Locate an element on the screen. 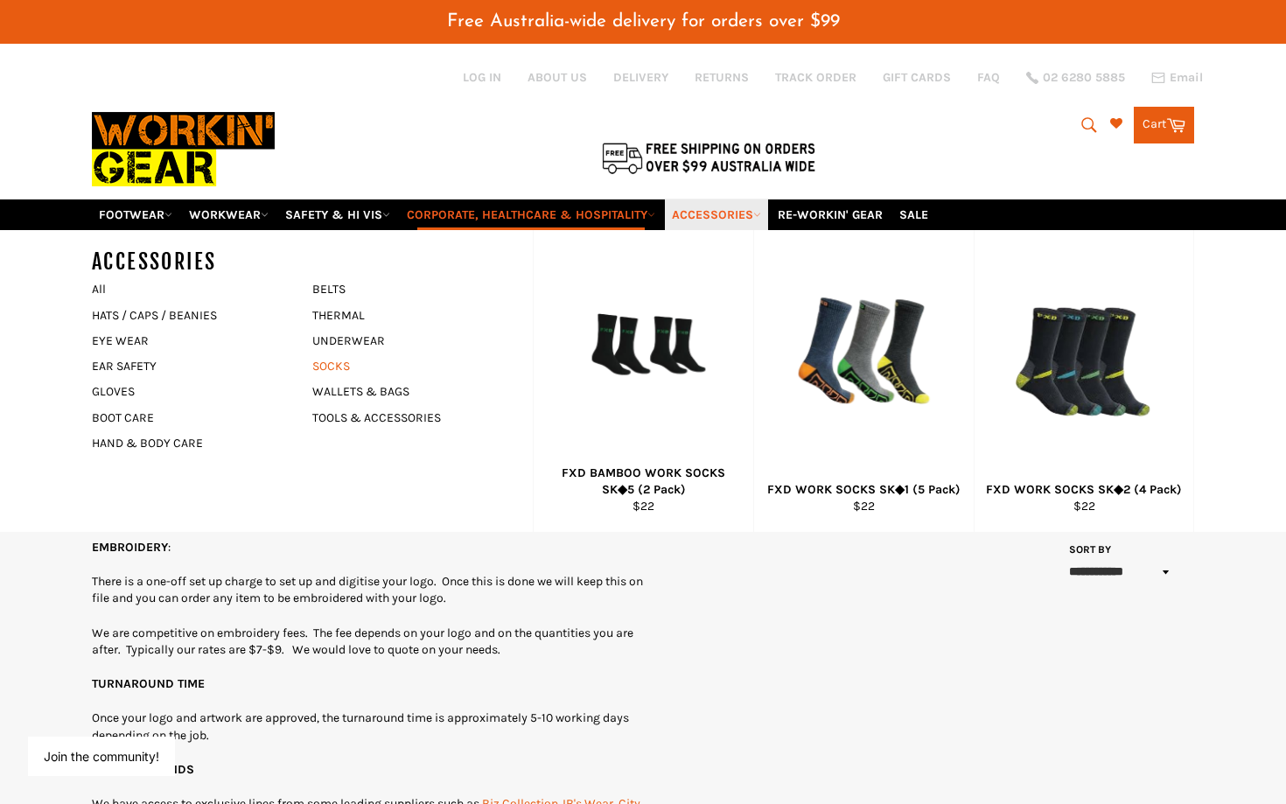 Image resolution: width=1286 pixels, height=804 pixels. a: Log in is located at coordinates (482, 77).